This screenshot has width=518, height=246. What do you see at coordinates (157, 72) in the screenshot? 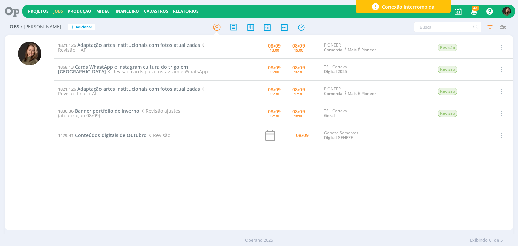
I see `span: Revisão cards para Instagram e WhatsApp` at bounding box center [157, 72].